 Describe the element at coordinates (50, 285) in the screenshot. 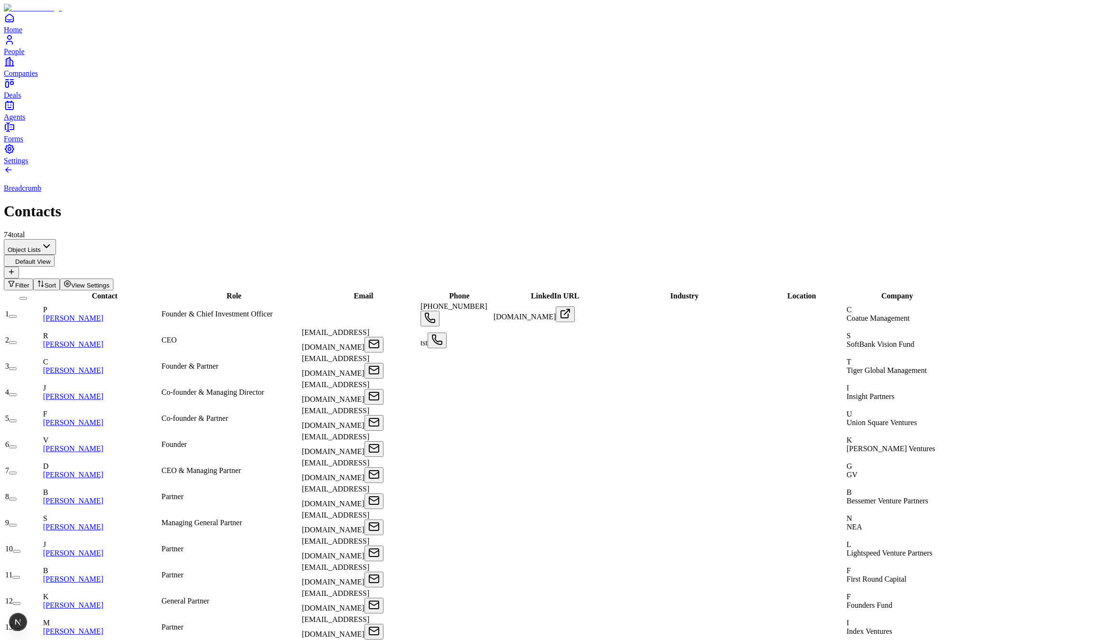

I see `span: Sort` at that location.